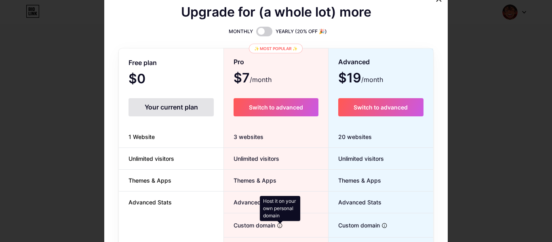  What do you see at coordinates (301, 32) in the screenshot?
I see `span: YEARLY (20% OFF 🎉)` at bounding box center [301, 32].